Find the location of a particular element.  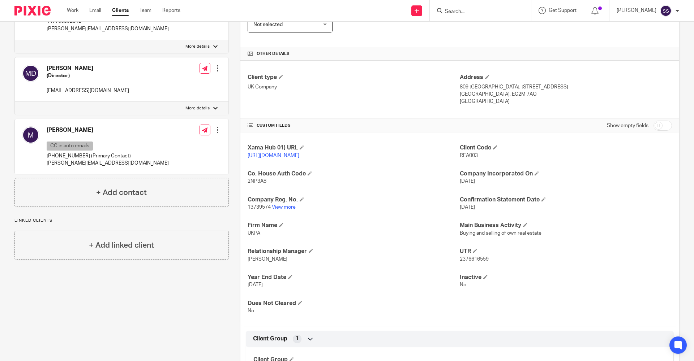

h4: Address is located at coordinates (566, 77).